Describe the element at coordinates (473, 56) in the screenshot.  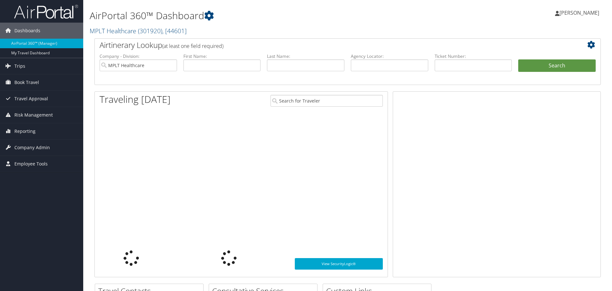
I see `label: Ticket Number:` at that location.